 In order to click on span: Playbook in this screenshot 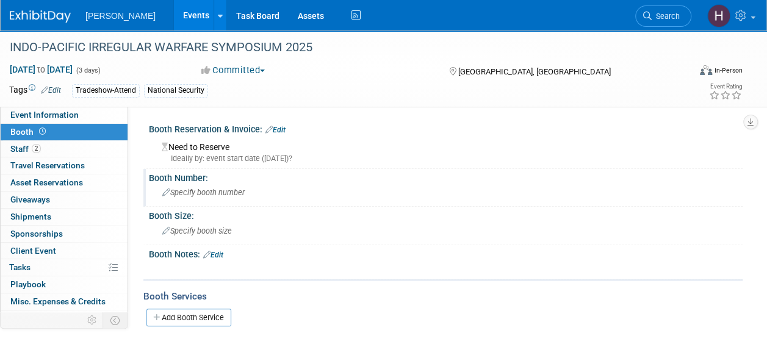, I will do `click(28, 284)`.